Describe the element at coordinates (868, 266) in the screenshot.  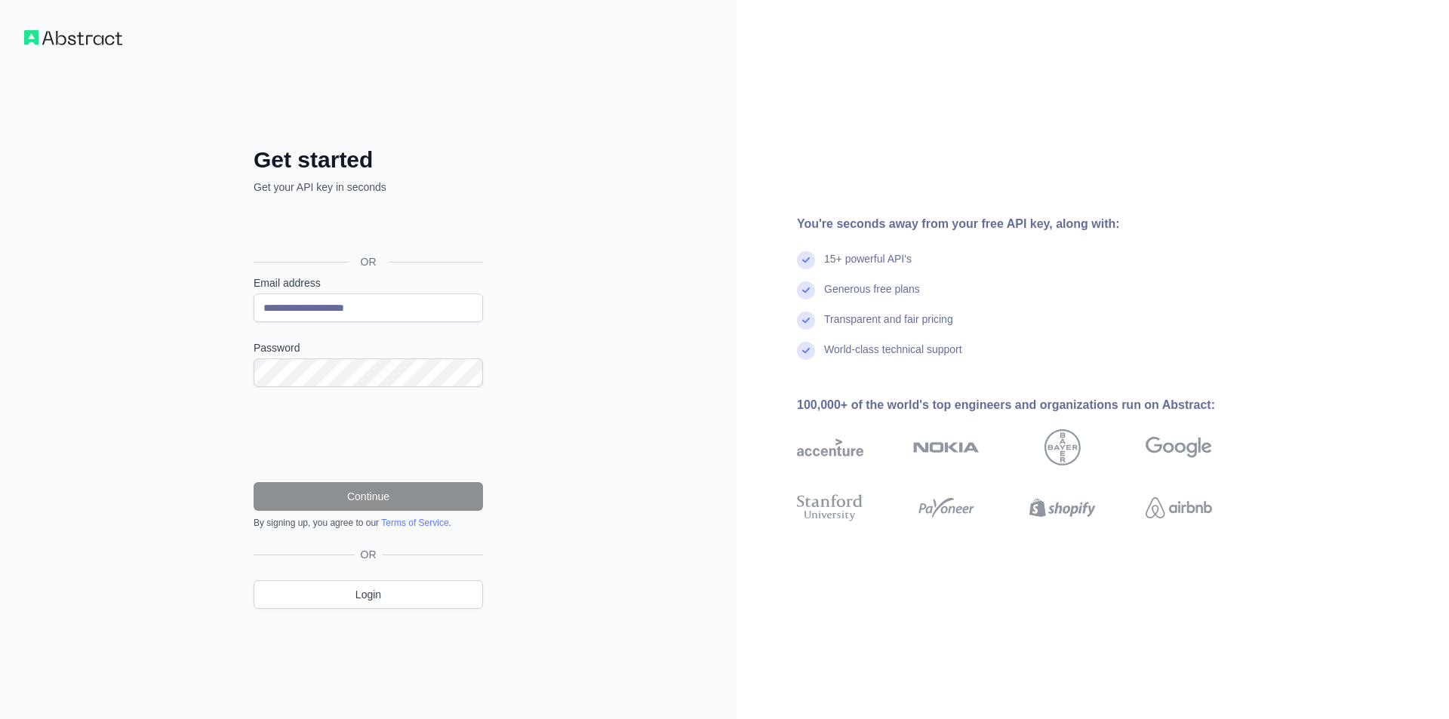
I see `div: 15+ powerful API's` at that location.